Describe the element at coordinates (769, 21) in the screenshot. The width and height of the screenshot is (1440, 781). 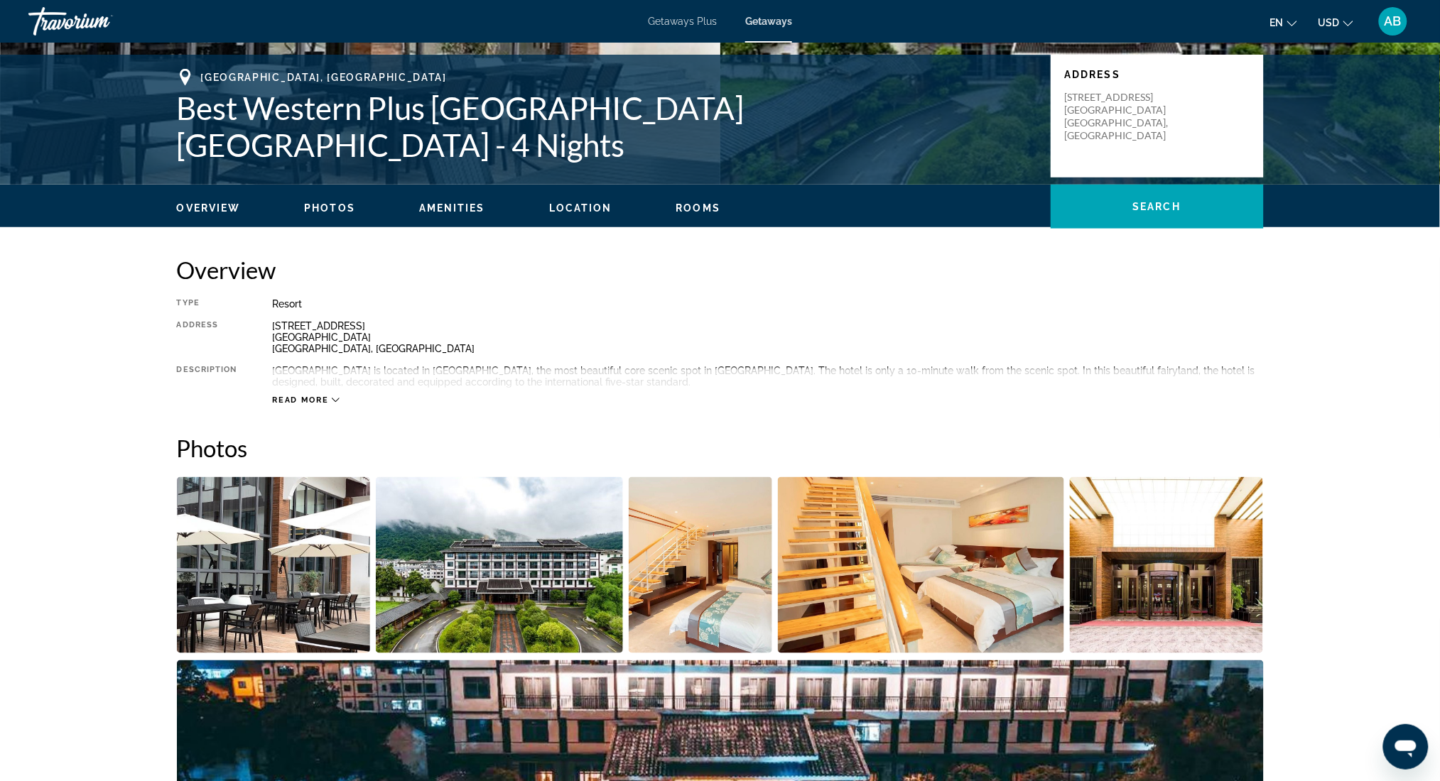
I see `a: Getaways` at that location.